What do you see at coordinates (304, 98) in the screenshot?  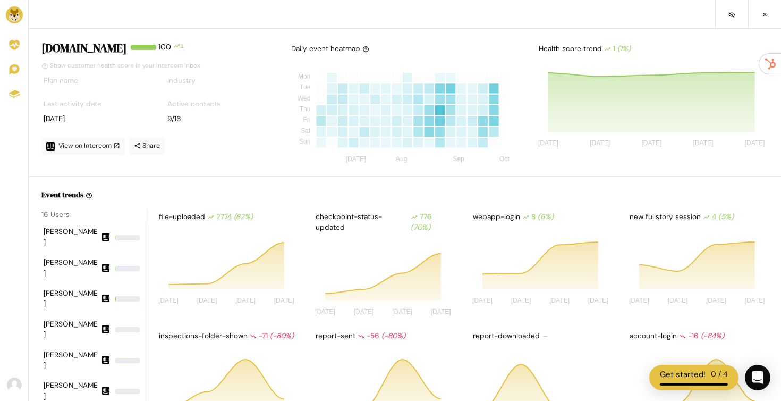 I see `tspan: Wed` at bounding box center [304, 98].